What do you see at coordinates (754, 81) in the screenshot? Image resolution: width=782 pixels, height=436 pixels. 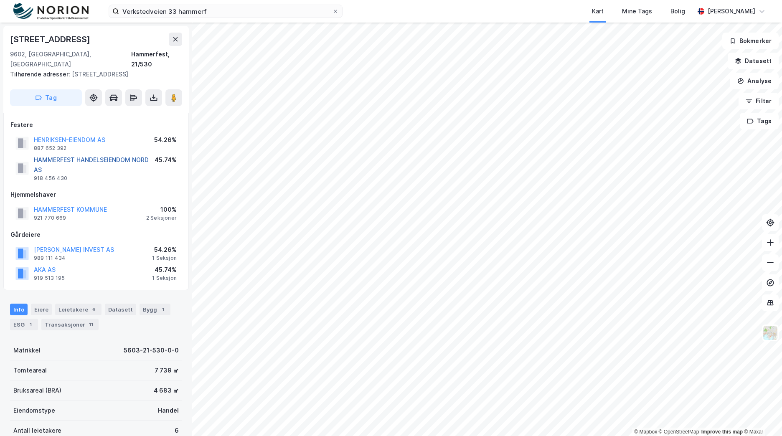 I see `button: Analyse` at bounding box center [754, 81].